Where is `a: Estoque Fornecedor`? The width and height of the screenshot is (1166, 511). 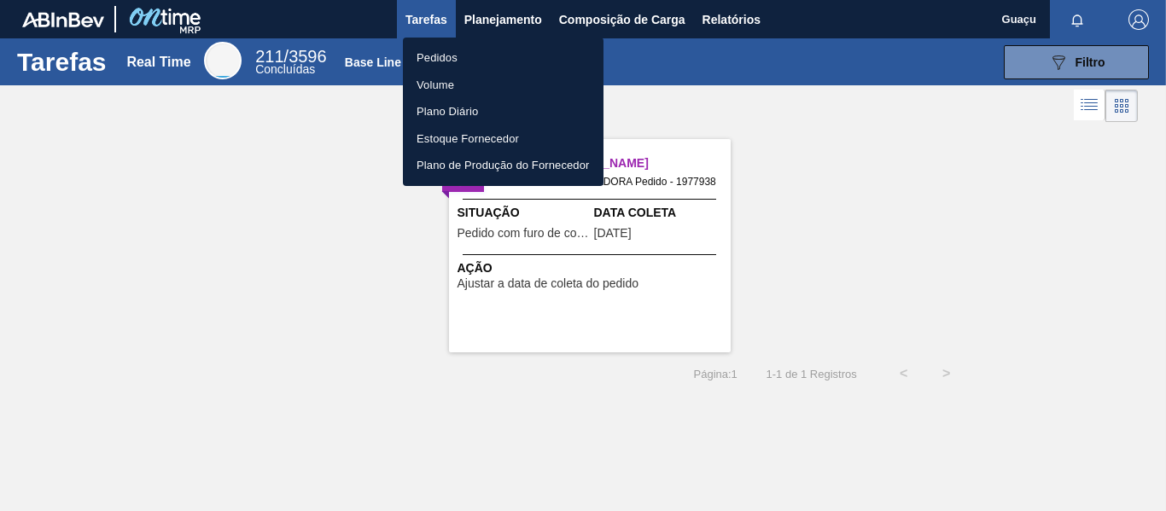 a: Estoque Fornecedor is located at coordinates (503, 139).